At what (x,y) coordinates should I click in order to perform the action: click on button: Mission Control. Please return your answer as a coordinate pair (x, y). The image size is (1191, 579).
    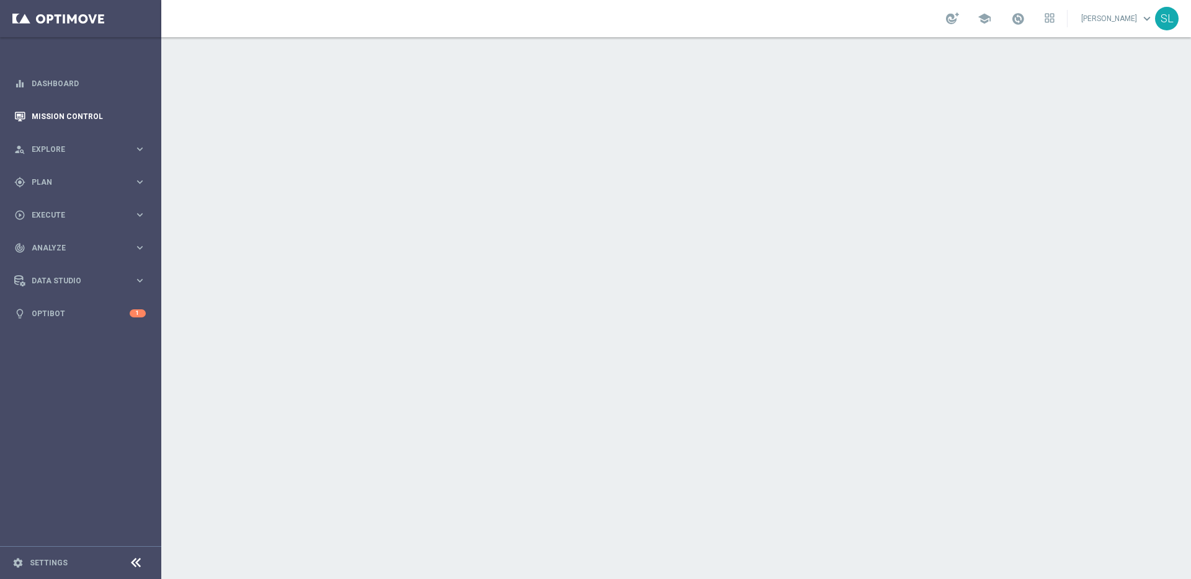
    Looking at the image, I should click on (80, 117).